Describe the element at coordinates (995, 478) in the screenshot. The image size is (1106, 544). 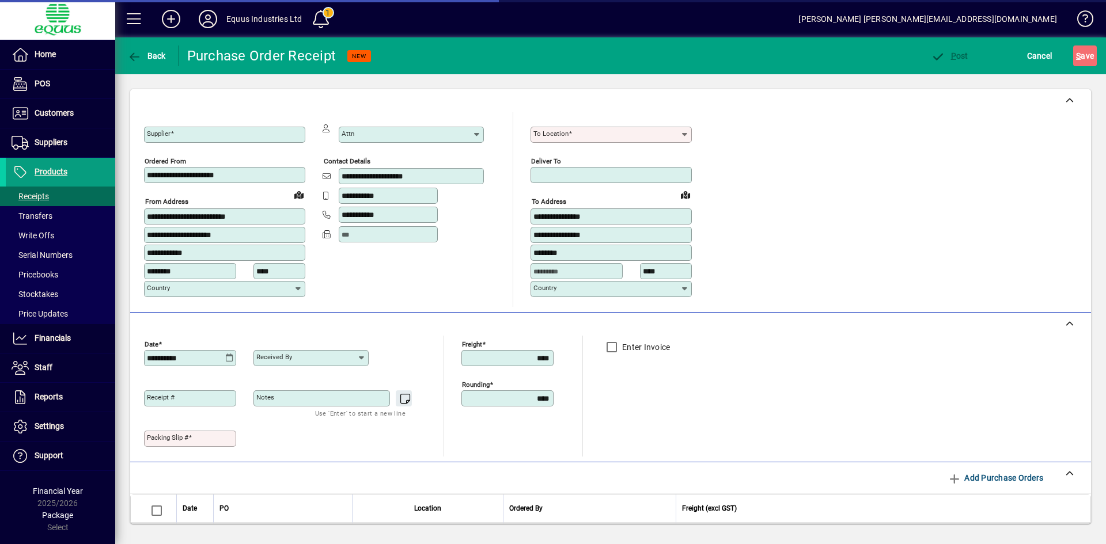
I see `span: Add Purchase Orders` at that location.